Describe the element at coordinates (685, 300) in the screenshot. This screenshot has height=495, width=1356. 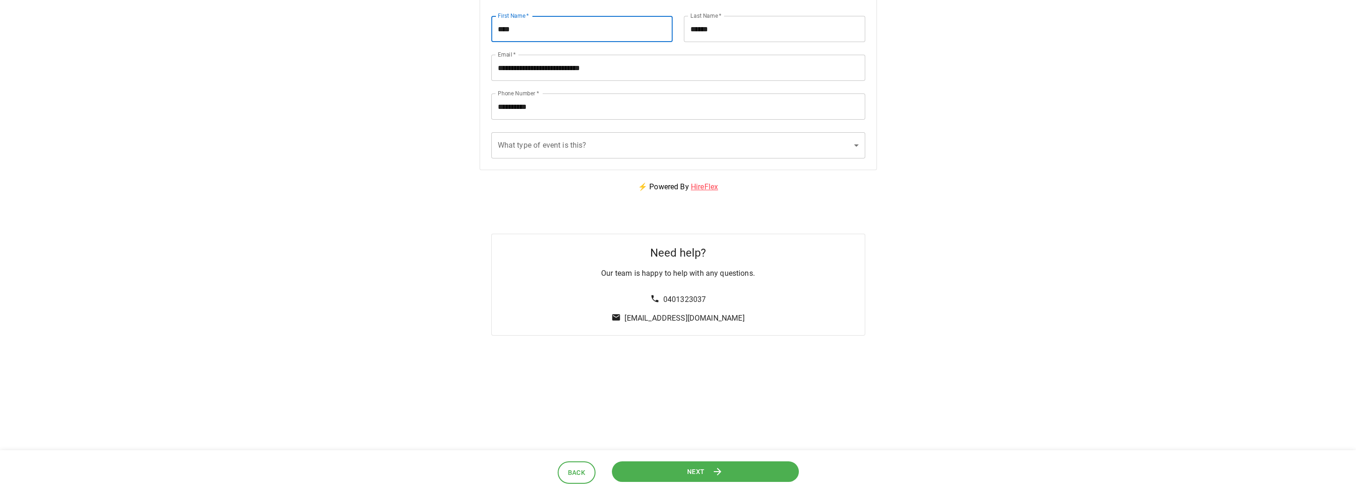
I see `p: 0401323037` at that location.